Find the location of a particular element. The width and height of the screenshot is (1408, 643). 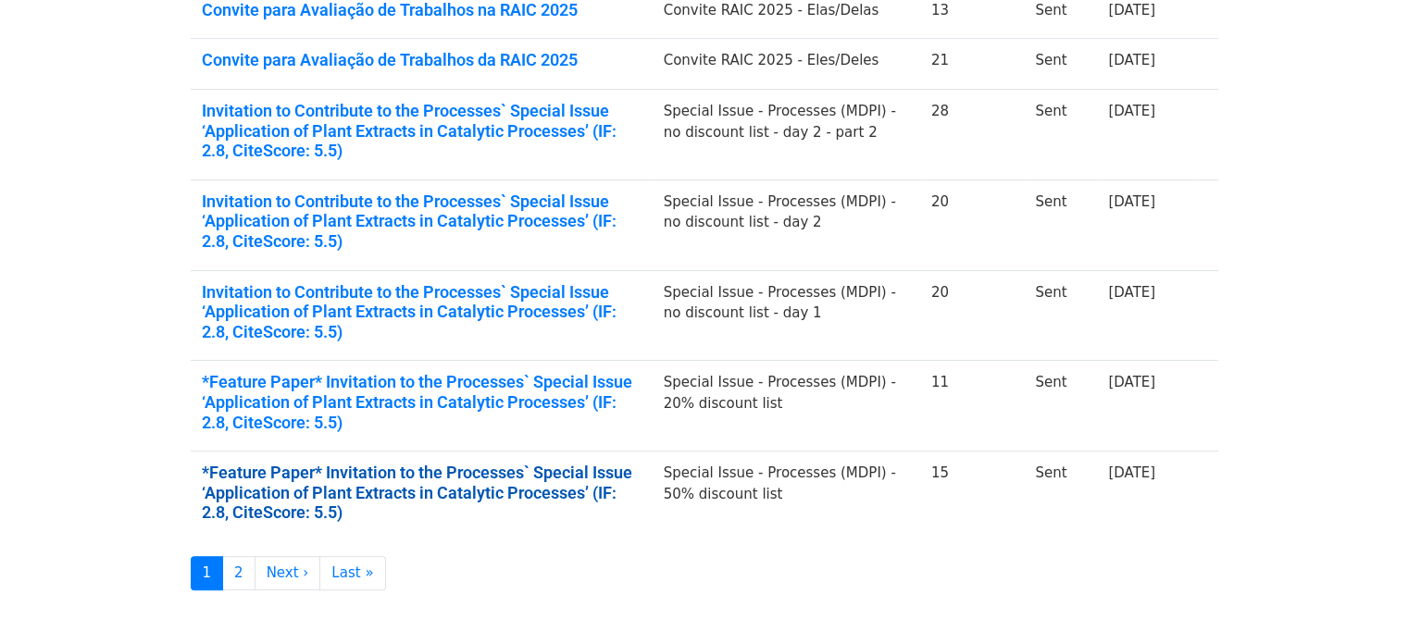

td: Convite RAIC 2025 - Eles/Deles is located at coordinates (786, 64).